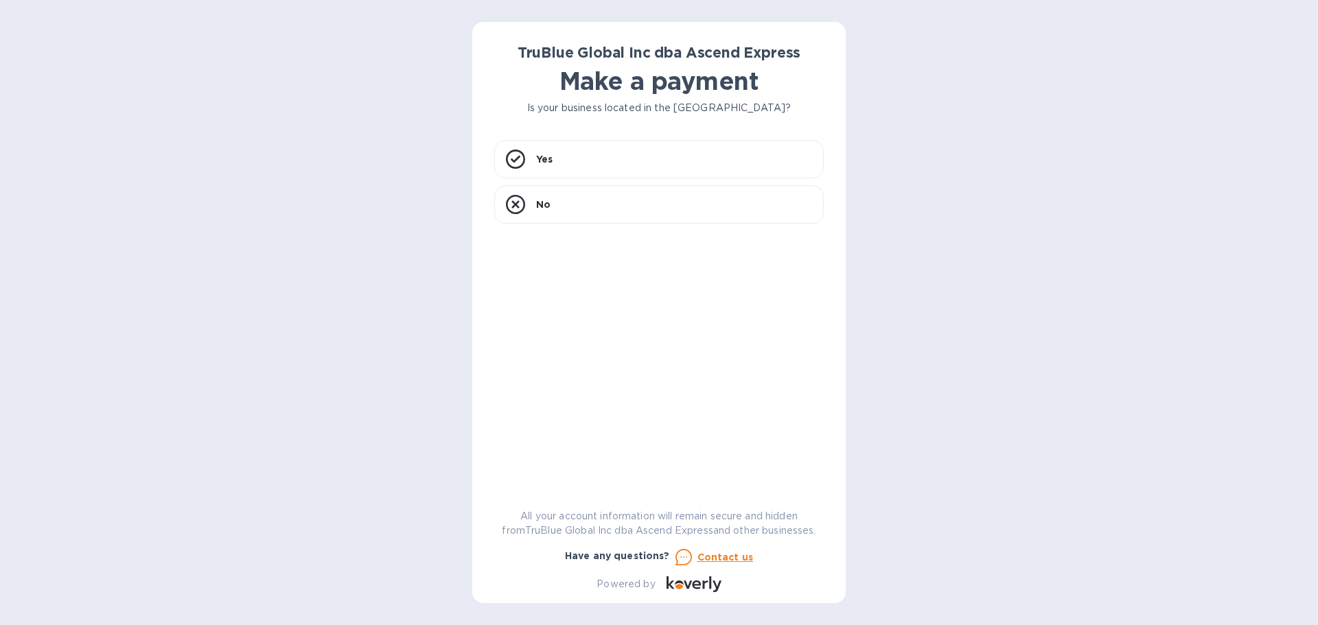 The height and width of the screenshot is (625, 1318). Describe the element at coordinates (659, 52) in the screenshot. I see `b: TruBlue Global Inc dba Ascend Express` at that location.